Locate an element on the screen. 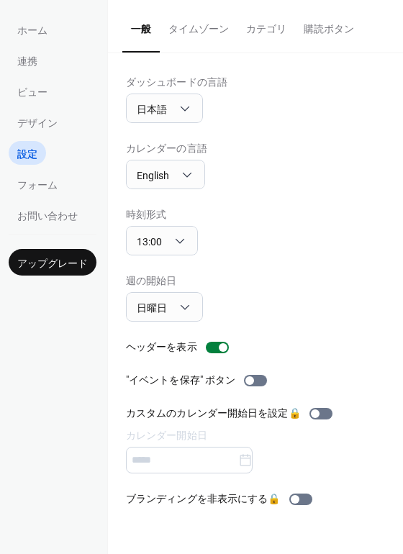 The width and height of the screenshot is (403, 554). div: カレンダーの言語 is located at coordinates (166, 148).